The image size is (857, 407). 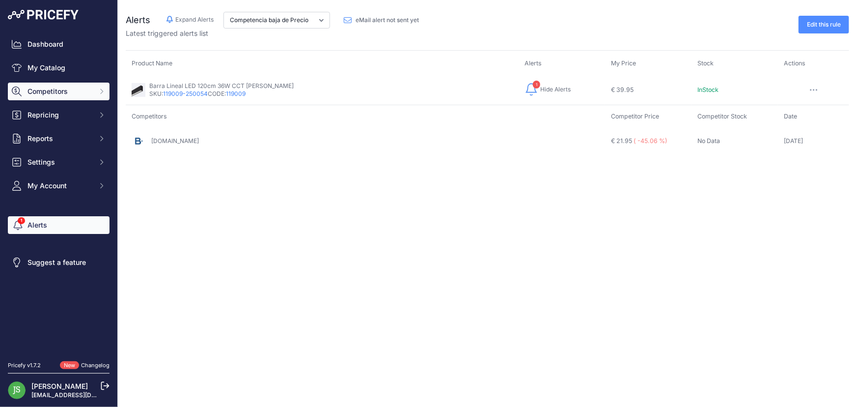 What do you see at coordinates (709, 140) in the screenshot?
I see `span: No Data` at bounding box center [709, 140].